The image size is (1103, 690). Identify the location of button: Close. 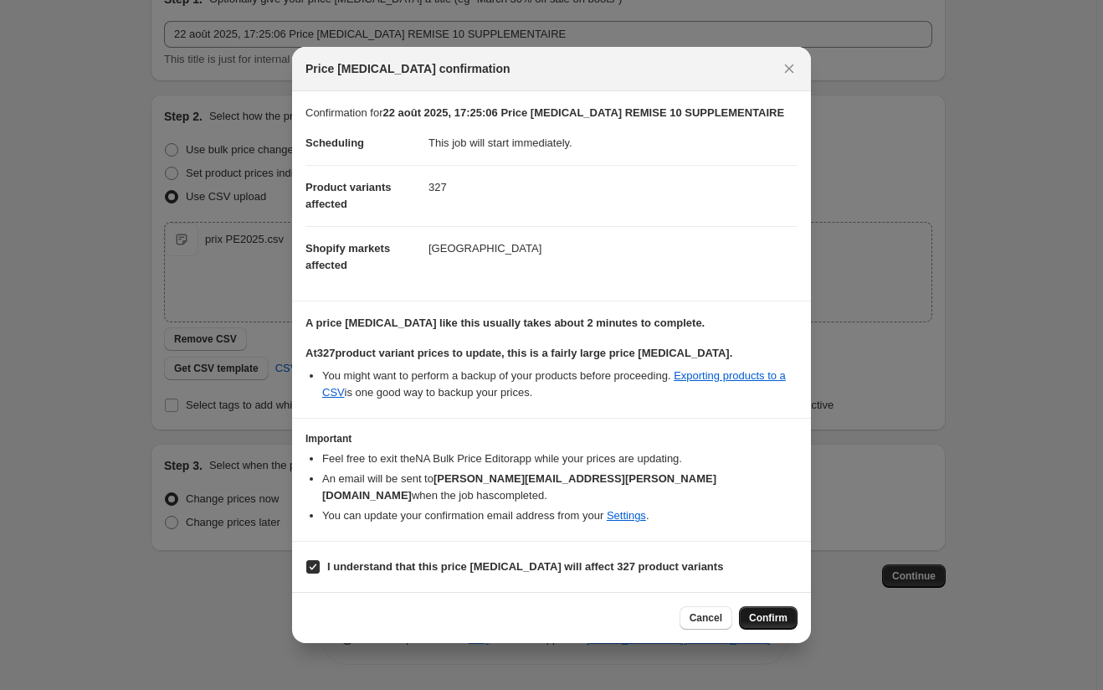
(789, 69).